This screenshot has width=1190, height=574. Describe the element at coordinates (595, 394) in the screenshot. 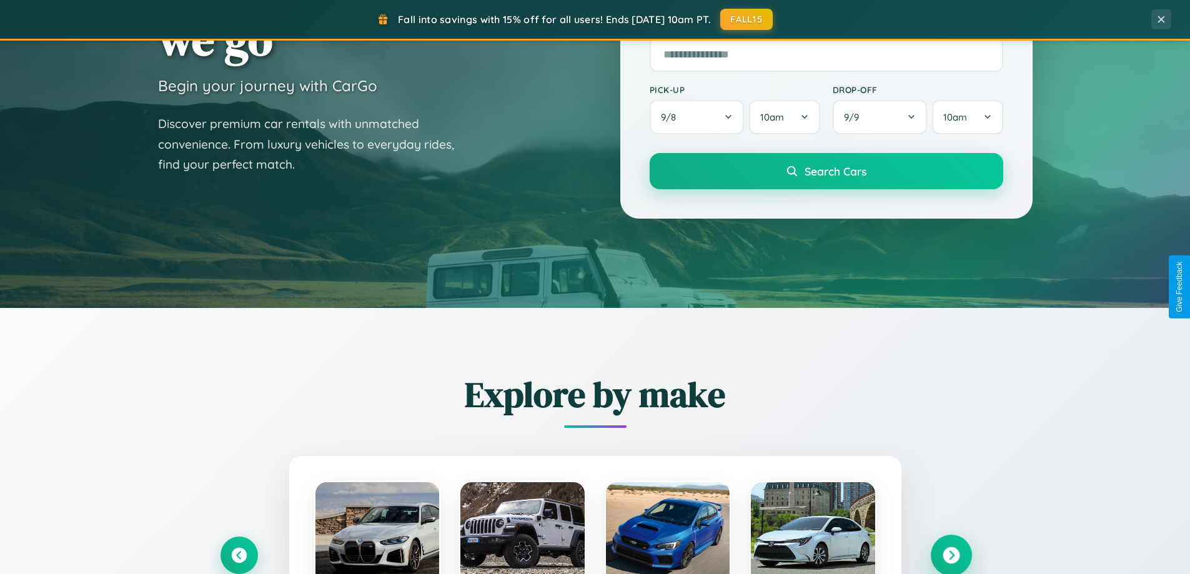

I see `h2: Explore by make` at that location.